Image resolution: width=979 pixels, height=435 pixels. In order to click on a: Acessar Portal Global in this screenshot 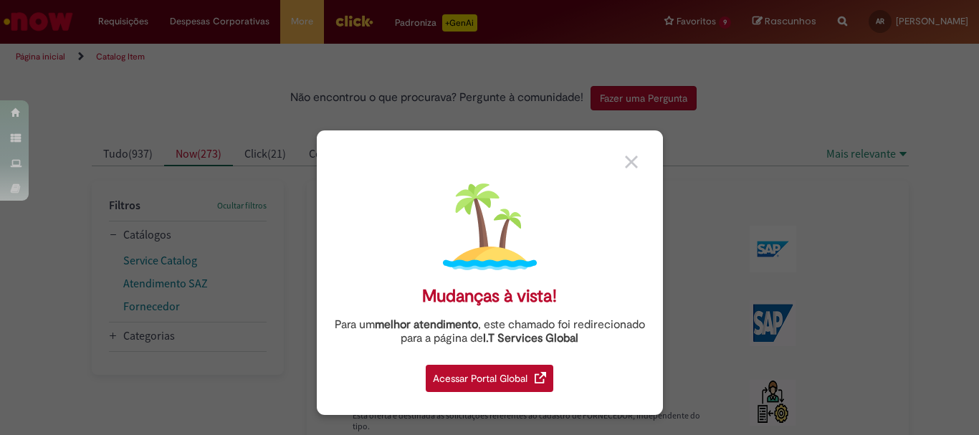, I will do `click(490, 374)`.